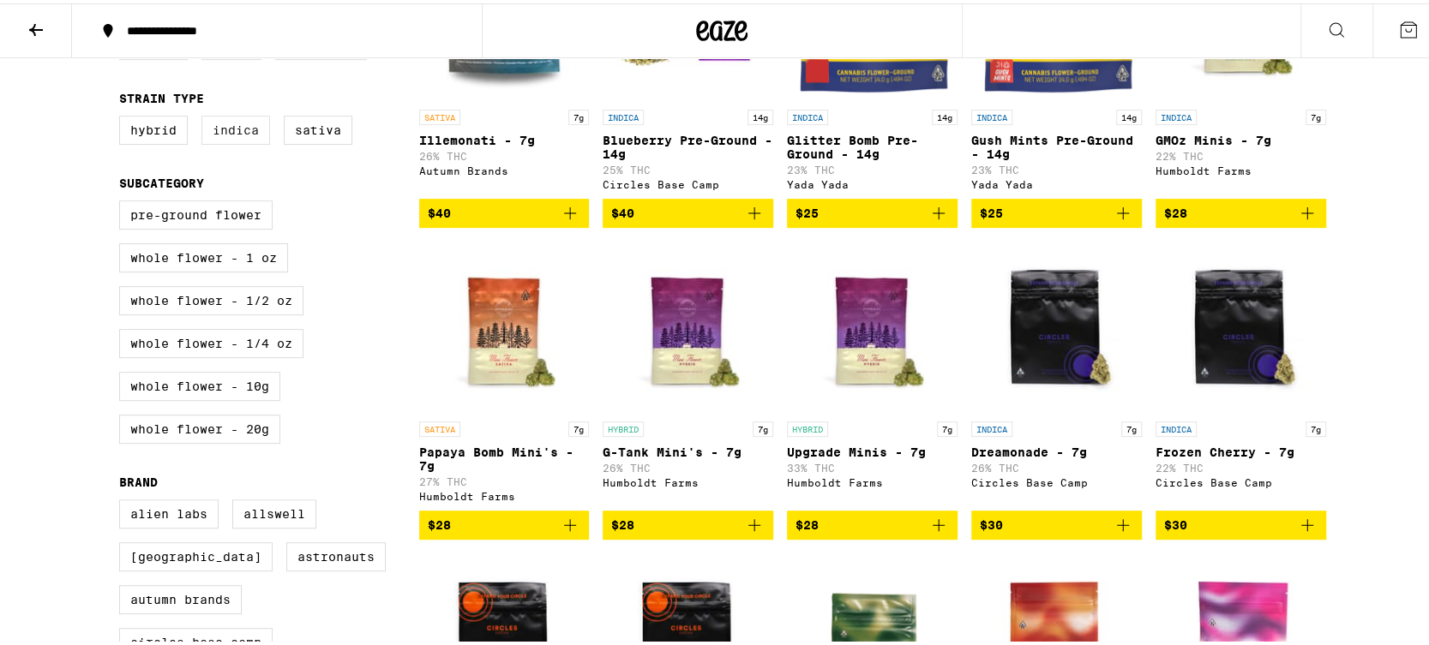  What do you see at coordinates (211, 297) in the screenshot?
I see `label: Whole Flower - 1/2 oz` at bounding box center [211, 297].